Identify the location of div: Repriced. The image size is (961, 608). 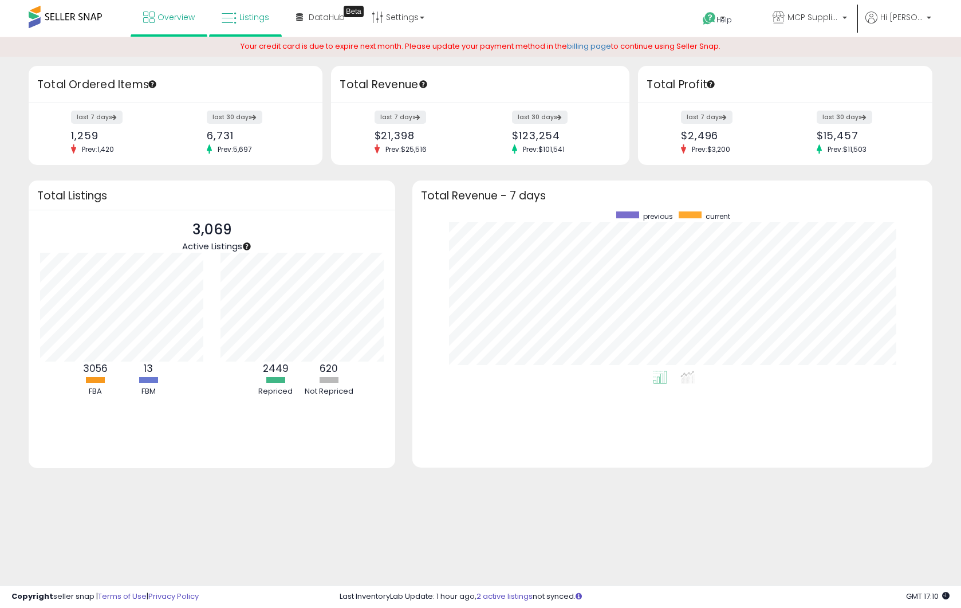
(276, 391).